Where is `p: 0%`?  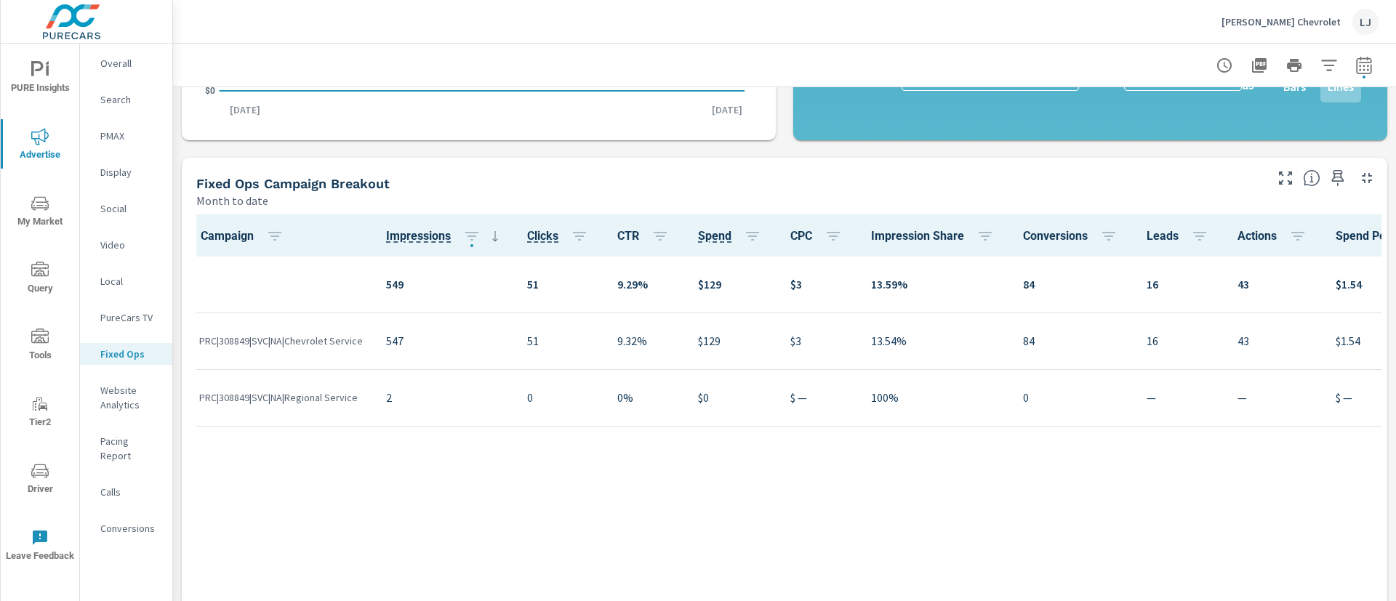 p: 0% is located at coordinates (646, 398).